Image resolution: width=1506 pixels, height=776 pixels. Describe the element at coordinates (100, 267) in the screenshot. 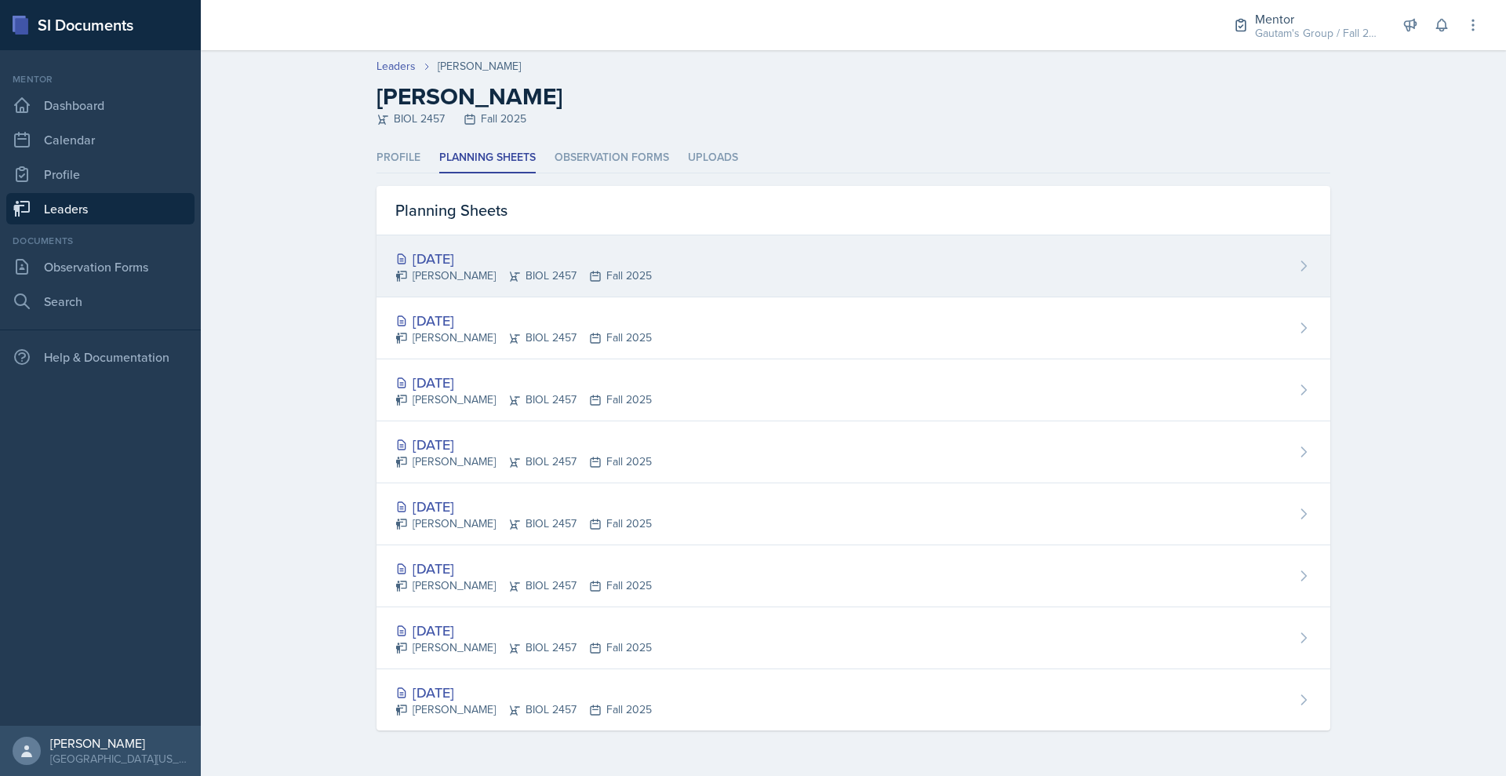

I see `a: Observation Forms` at that location.